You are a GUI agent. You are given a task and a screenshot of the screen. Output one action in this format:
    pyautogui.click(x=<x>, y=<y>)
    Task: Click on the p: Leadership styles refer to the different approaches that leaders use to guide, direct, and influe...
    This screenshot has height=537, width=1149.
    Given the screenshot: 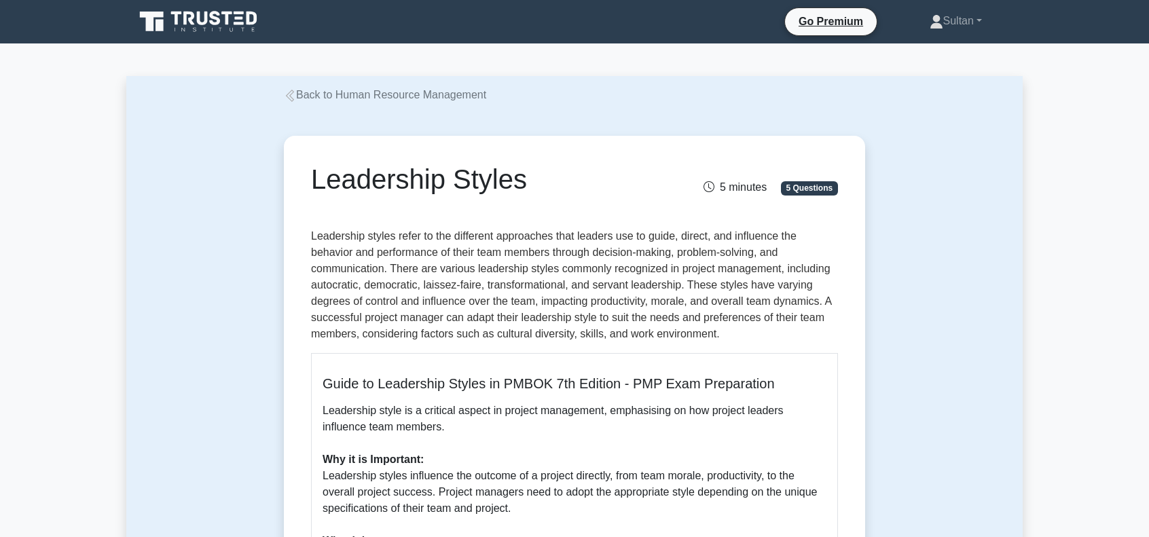 What is the action you would take?
    pyautogui.click(x=575, y=285)
    